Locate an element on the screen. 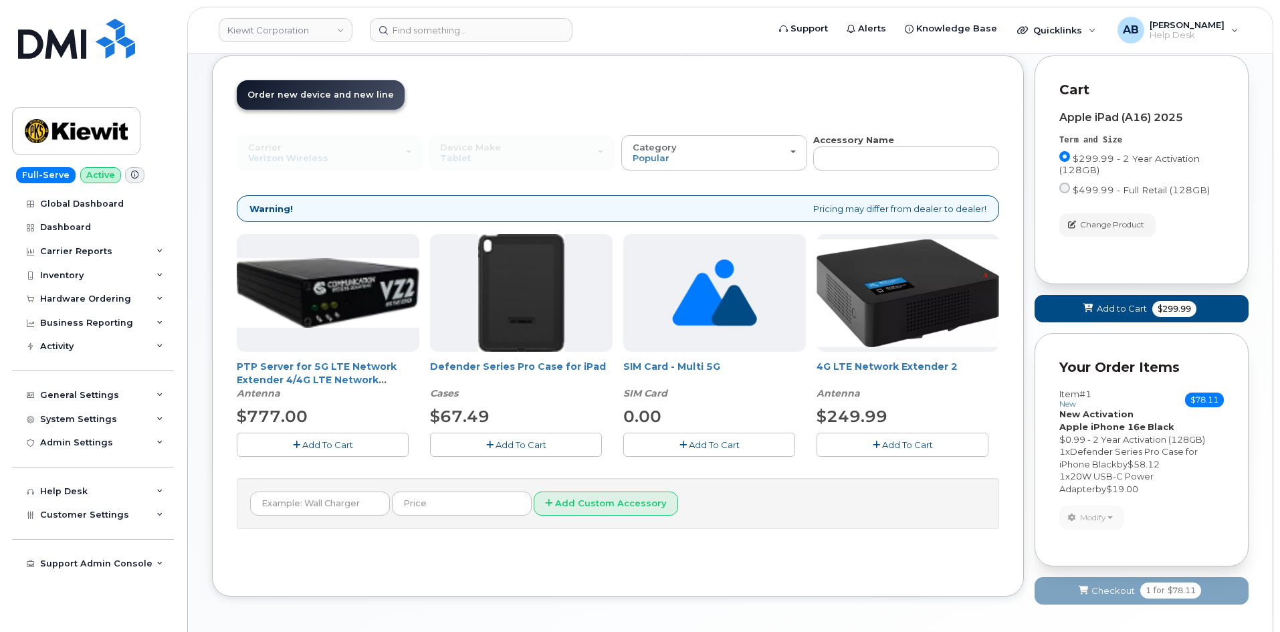  button: Category Popular is located at coordinates (714, 152).